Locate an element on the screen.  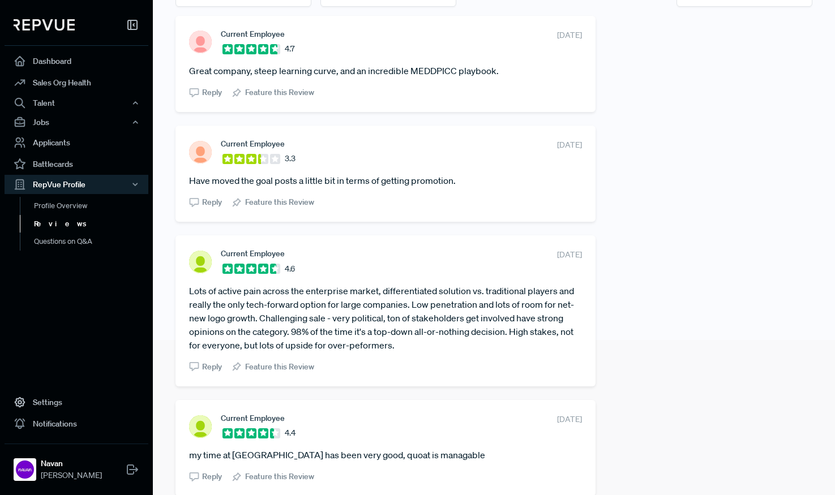
a: Settings is located at coordinates (76, 402).